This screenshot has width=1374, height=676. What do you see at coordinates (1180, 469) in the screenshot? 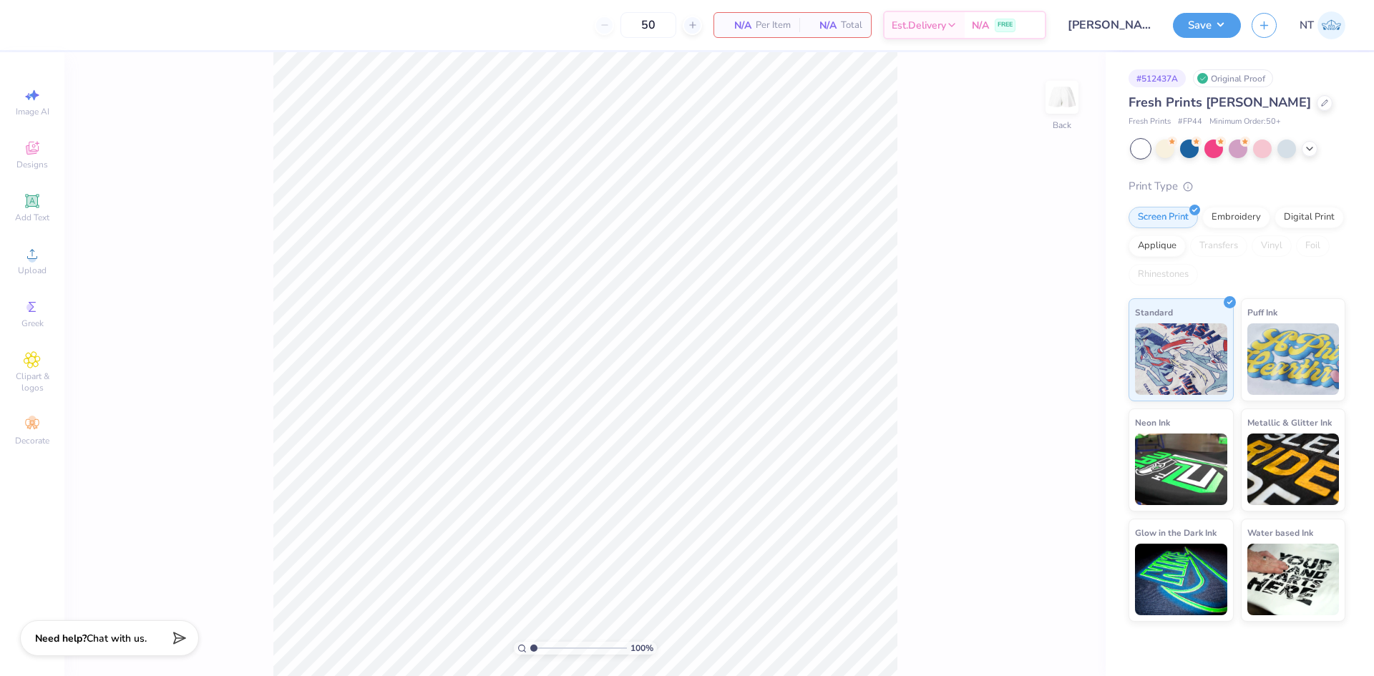
I see `img: Neon Ink` at bounding box center [1180, 469].